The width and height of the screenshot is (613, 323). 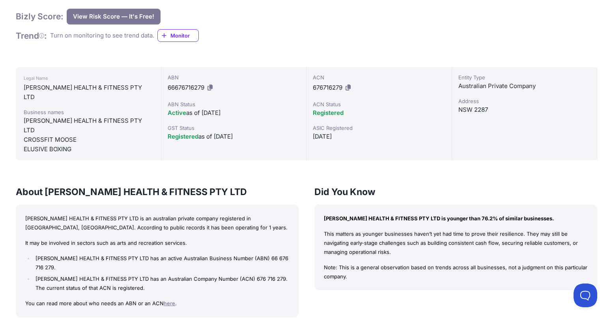 I want to click on div: CROSSFIT MOOSE, so click(x=88, y=140).